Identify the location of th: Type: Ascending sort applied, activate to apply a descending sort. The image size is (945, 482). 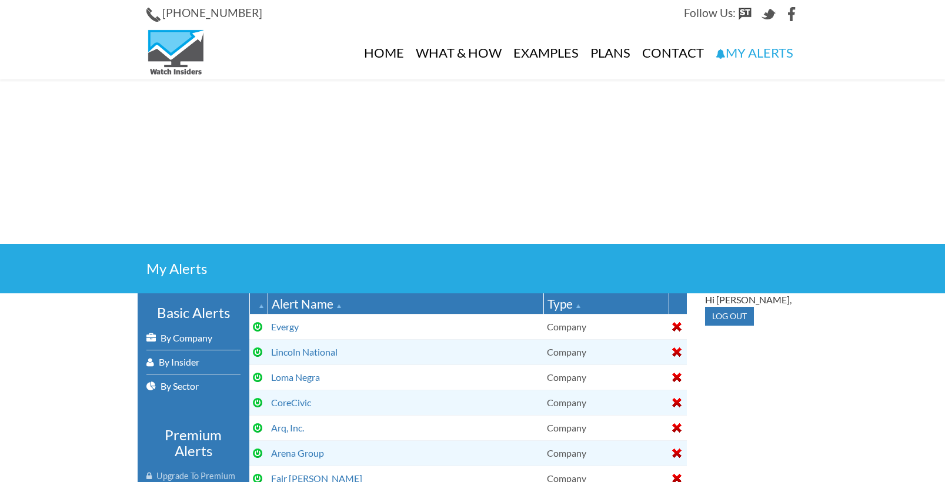
(606, 304).